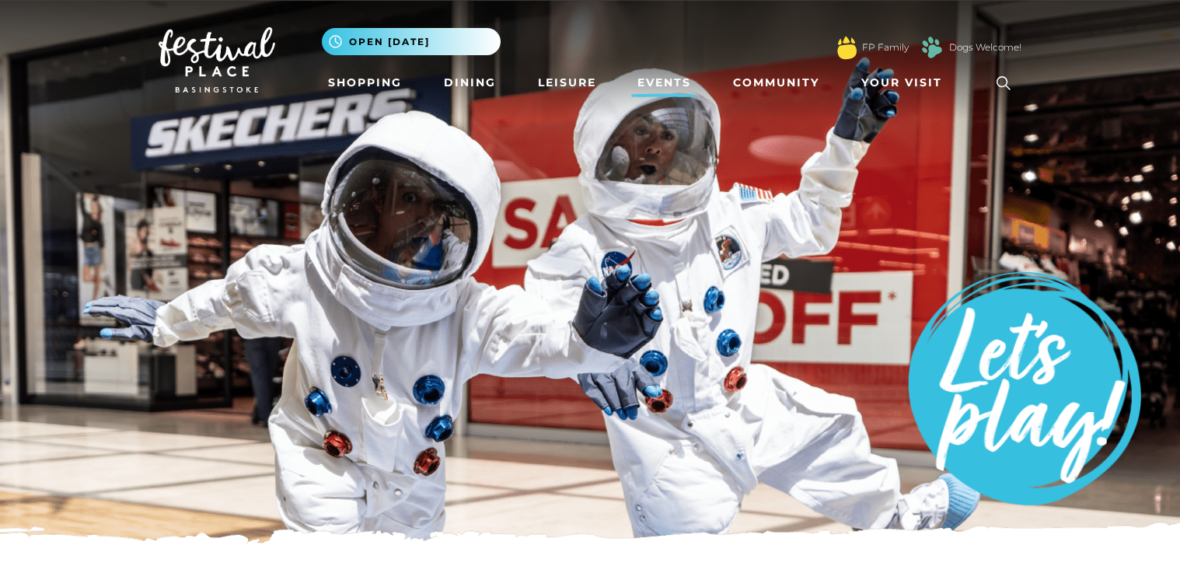 The image size is (1180, 580). What do you see at coordinates (664, 82) in the screenshot?
I see `a: Events` at bounding box center [664, 82].